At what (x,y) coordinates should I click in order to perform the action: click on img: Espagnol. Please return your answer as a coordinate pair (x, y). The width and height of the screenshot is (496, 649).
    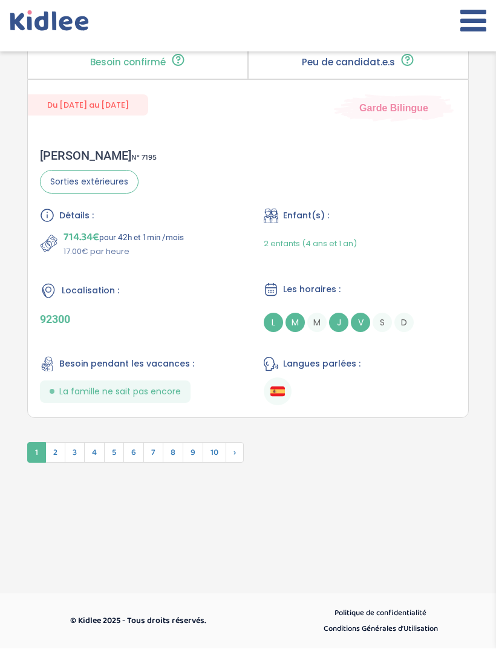
    Looking at the image, I should click on (278, 392).